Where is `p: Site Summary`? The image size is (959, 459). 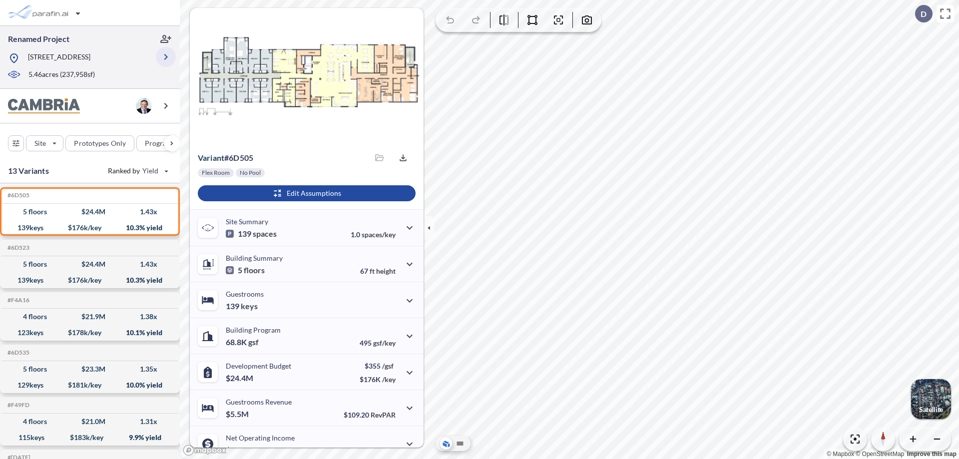
p: Site Summary is located at coordinates (247, 221).